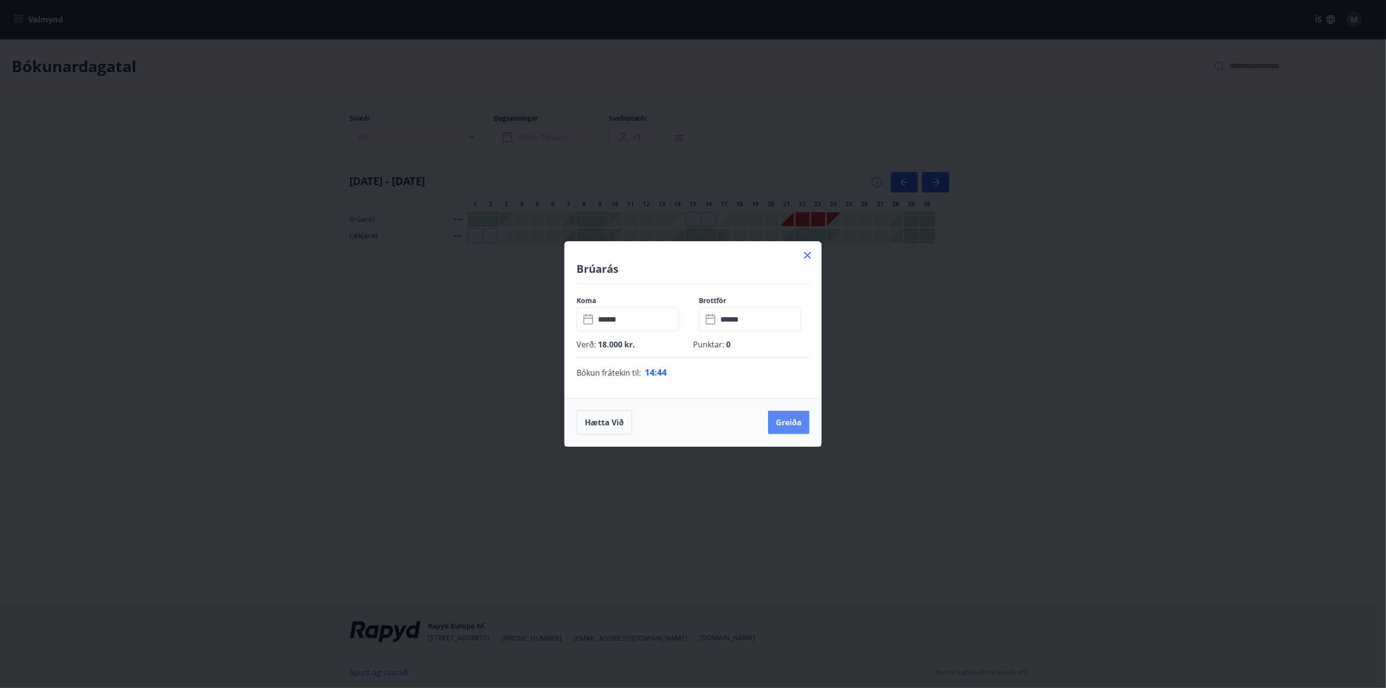 The width and height of the screenshot is (1386, 688). What do you see at coordinates (693, 269) in the screenshot?
I see `h4: Brúarás` at bounding box center [693, 269].